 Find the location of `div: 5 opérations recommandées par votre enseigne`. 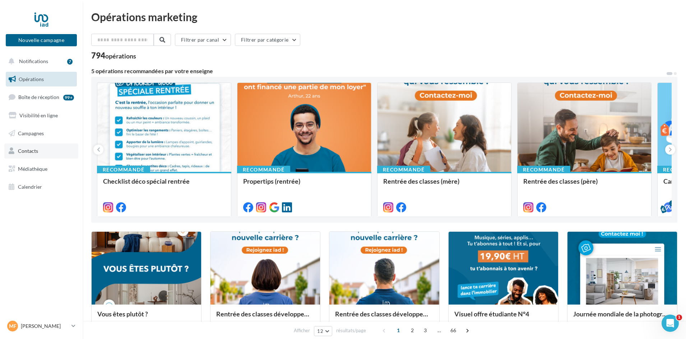

div: 5 opérations recommandées par votre enseigne is located at coordinates (378, 71).